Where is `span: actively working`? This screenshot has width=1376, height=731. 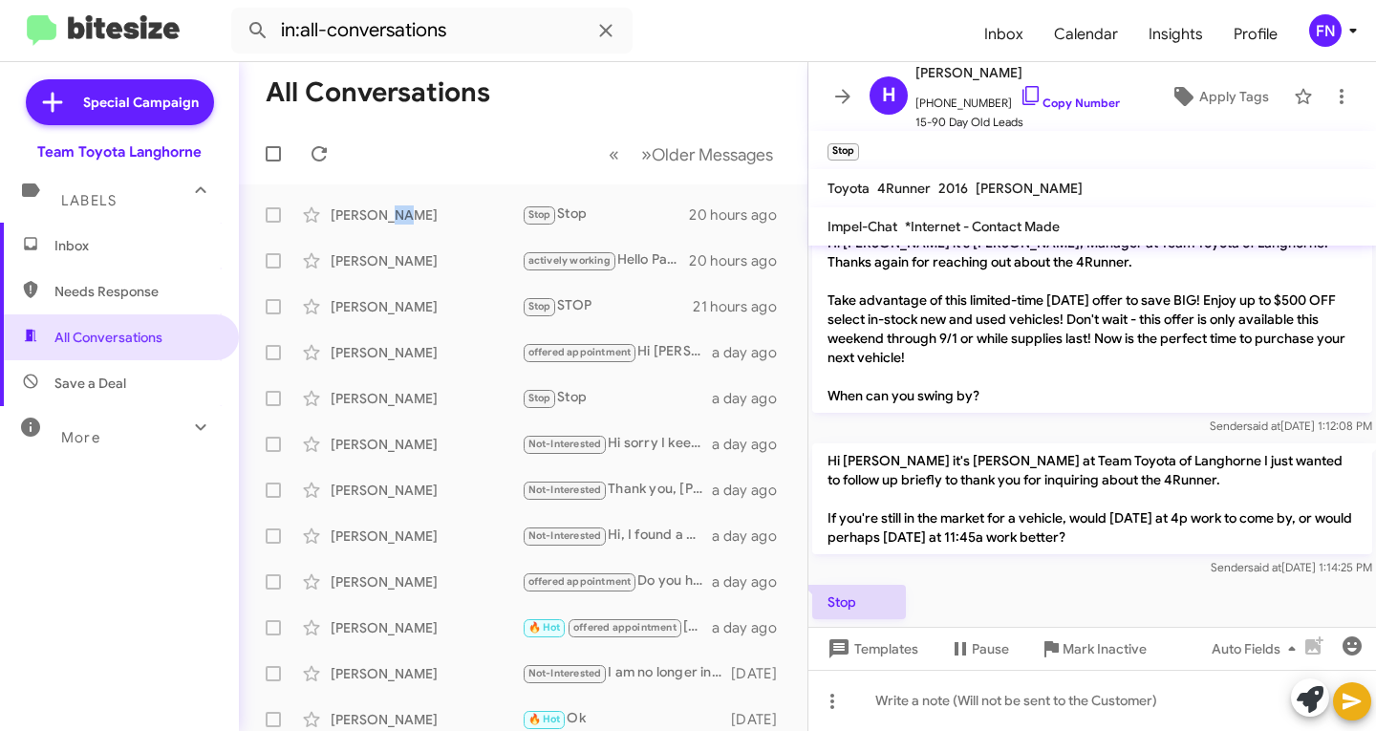
span: actively working is located at coordinates (569, 260).